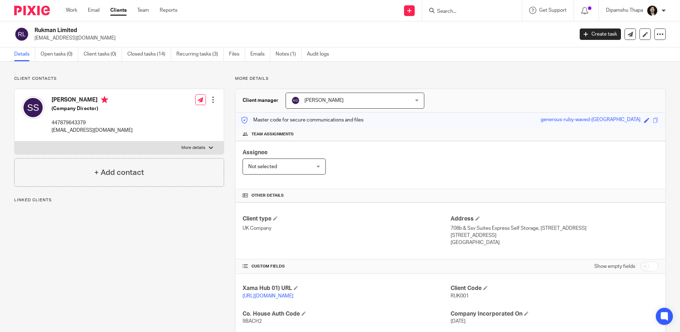 The height and width of the screenshot is (332, 680). Describe the element at coordinates (143, 10) in the screenshot. I see `a: Team` at that location.